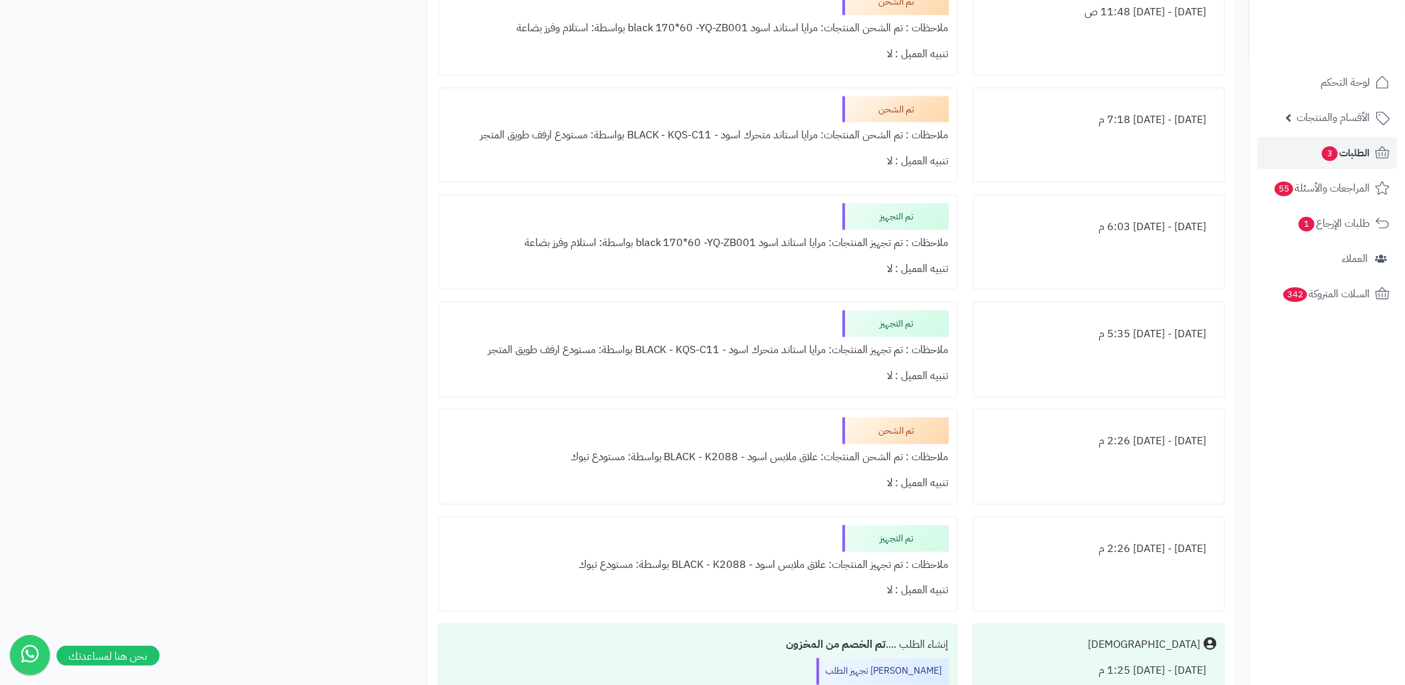 The image size is (1405, 685). Describe the element at coordinates (1353, 51) in the screenshot. I see `img: logo-2.png` at that location.